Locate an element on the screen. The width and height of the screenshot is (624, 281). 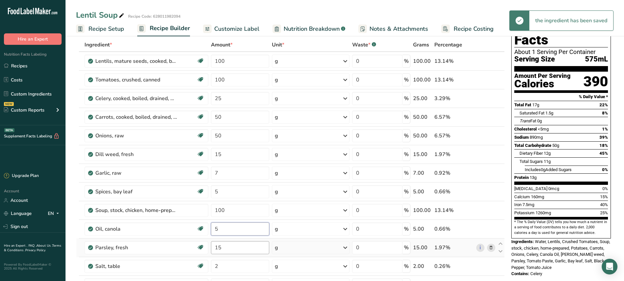
div: Onions, raw is located at coordinates (136, 136).